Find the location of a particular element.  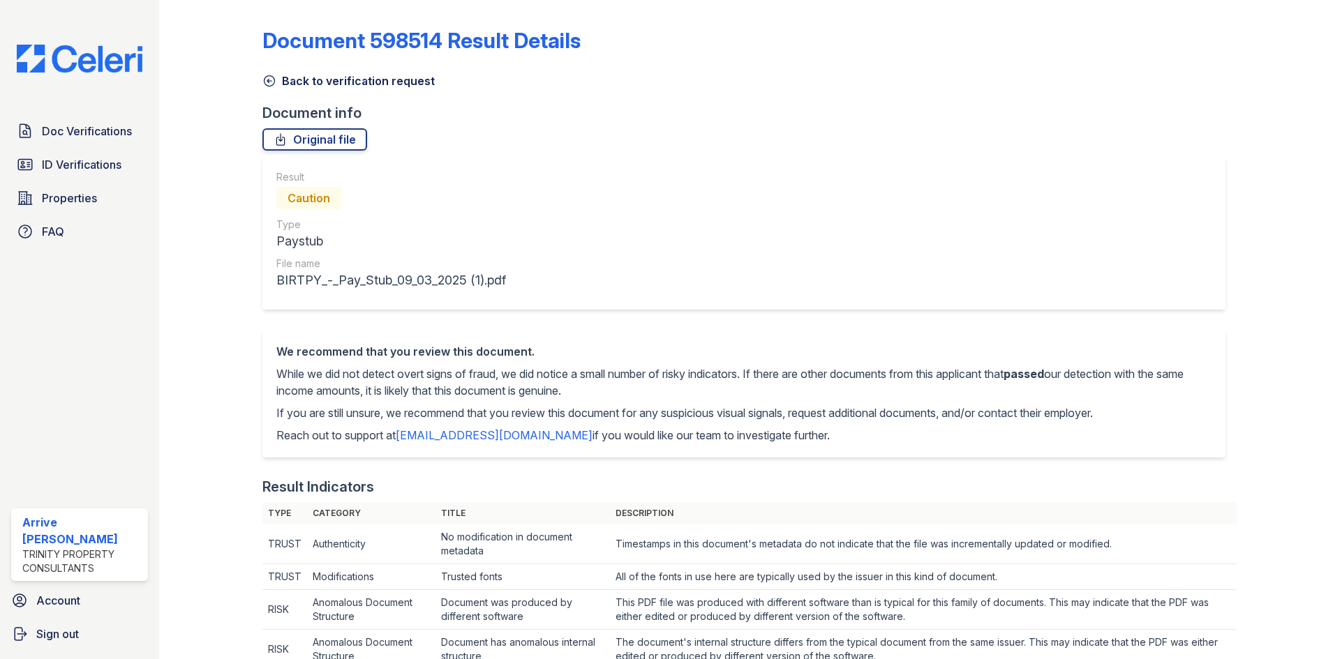

th: Category is located at coordinates (371, 514).